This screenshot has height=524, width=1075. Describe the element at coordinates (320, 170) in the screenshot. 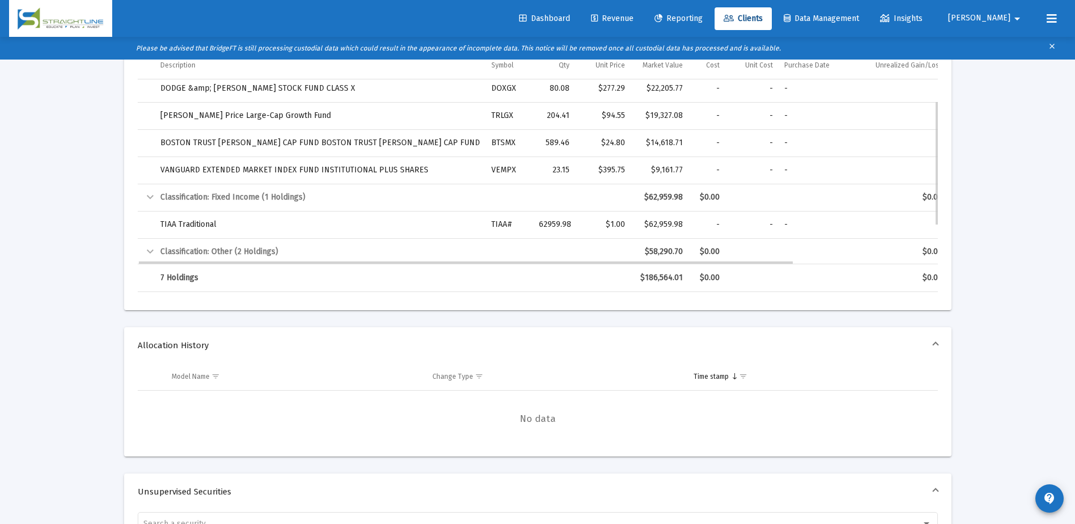

I see `td: VANGUARD EXTENDED MARKET INDEX FUND INSTITUTIONAL PLUS SHARES` at that location.